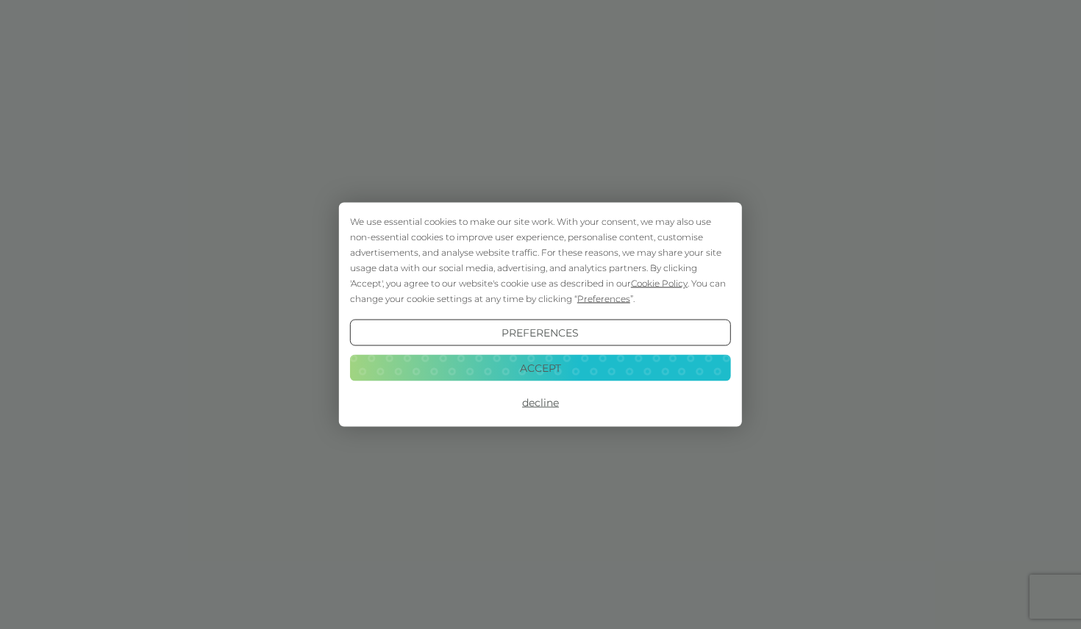  Describe the element at coordinates (603, 298) in the screenshot. I see `span: Preferences` at that location.